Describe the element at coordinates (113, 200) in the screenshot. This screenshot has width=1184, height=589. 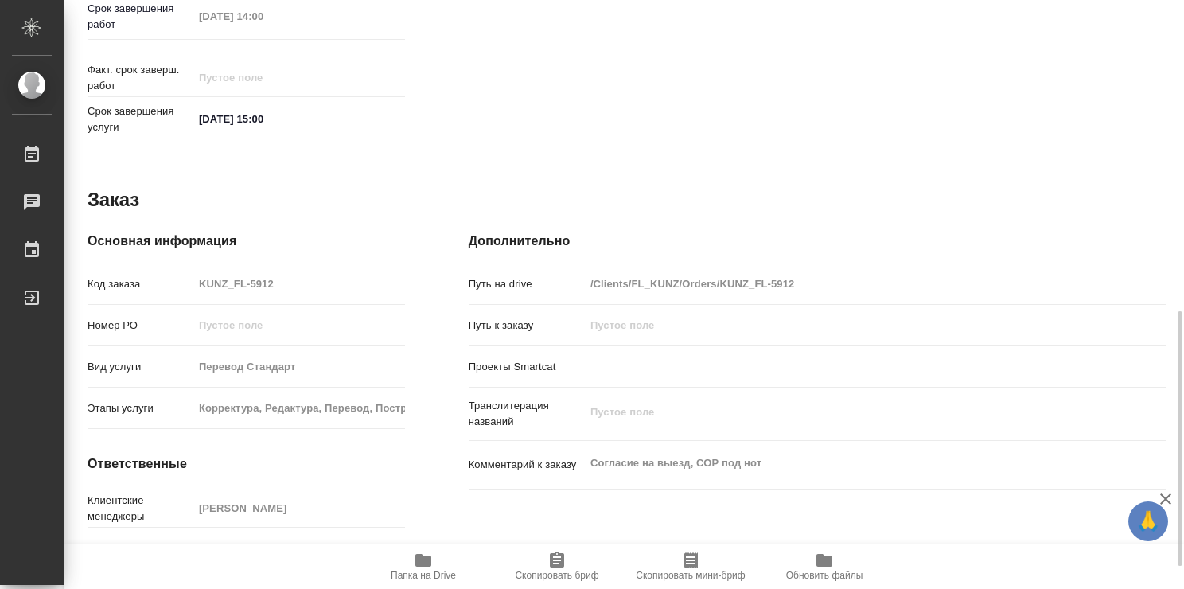
I see `h2: Заказ` at that location.